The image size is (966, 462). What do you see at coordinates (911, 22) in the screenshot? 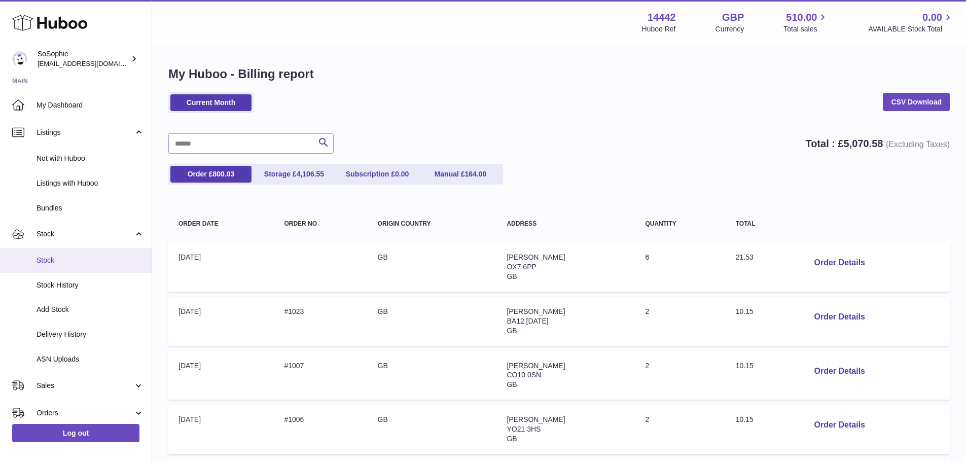
I see `a: 0.00 AVAILABLE Stock Total` at bounding box center [911, 22].